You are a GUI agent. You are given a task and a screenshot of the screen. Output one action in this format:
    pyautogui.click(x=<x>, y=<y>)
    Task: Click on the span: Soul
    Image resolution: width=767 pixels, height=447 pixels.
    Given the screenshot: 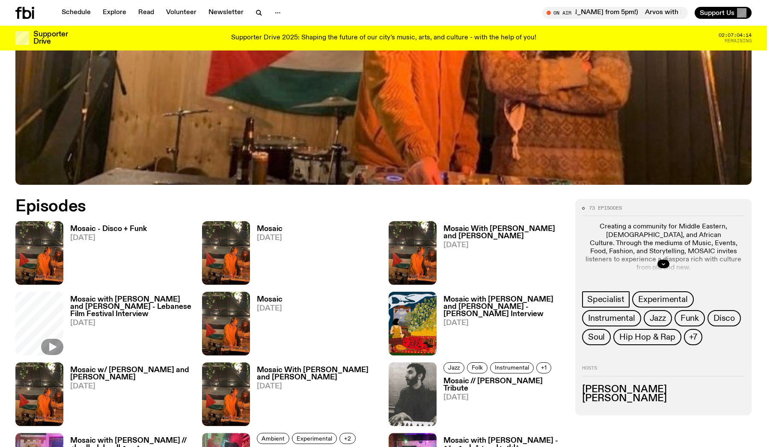 What is the action you would take?
    pyautogui.click(x=596, y=337)
    